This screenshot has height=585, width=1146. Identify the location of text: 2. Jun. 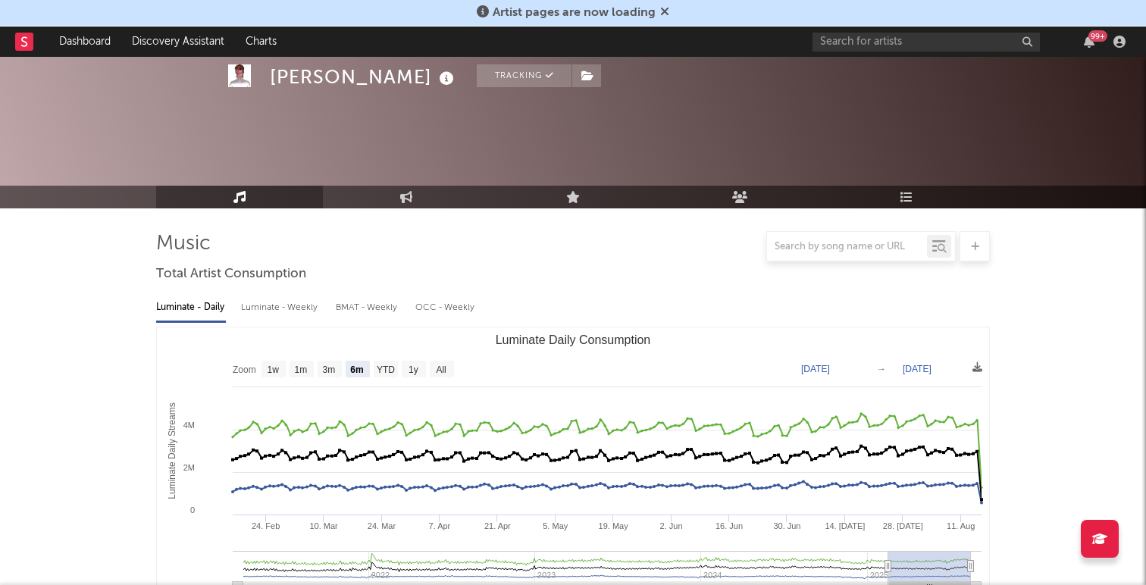
(671, 526).